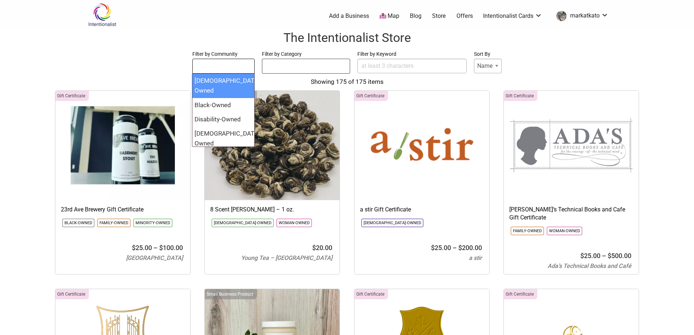 This screenshot has height=335, width=694. What do you see at coordinates (470, 247) in the screenshot?
I see `bdi: 200.00` at bounding box center [470, 247].